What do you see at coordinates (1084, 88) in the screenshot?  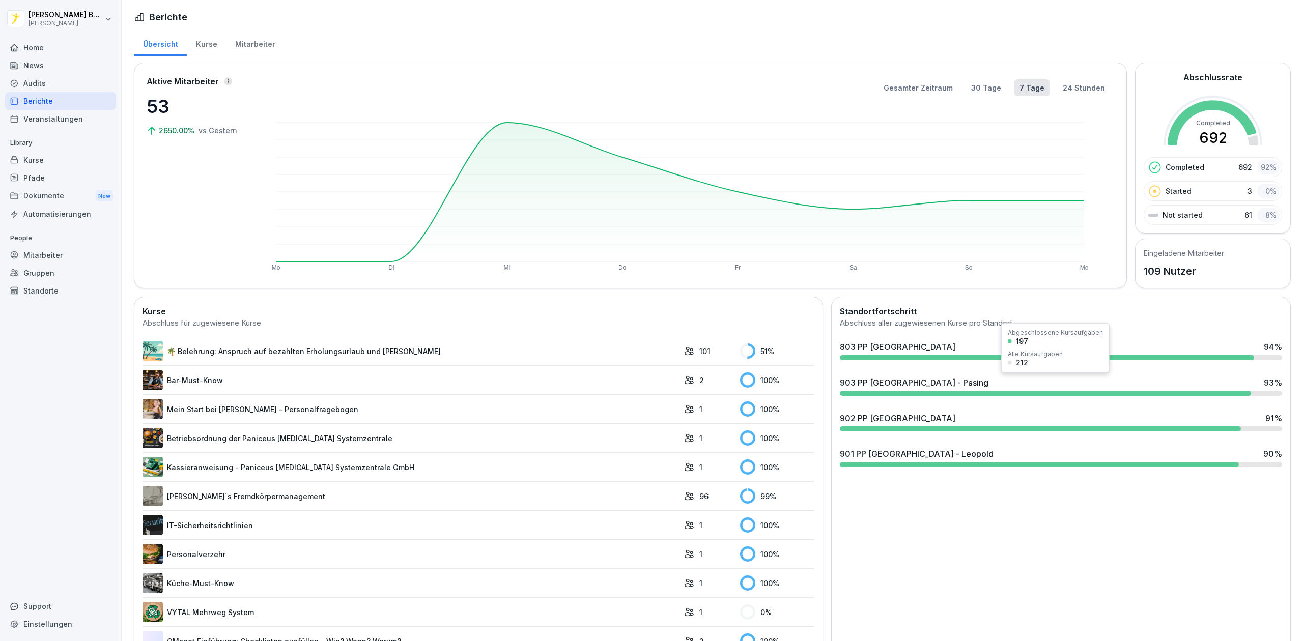 I see `button: 24 Stunden` at bounding box center [1084, 88].